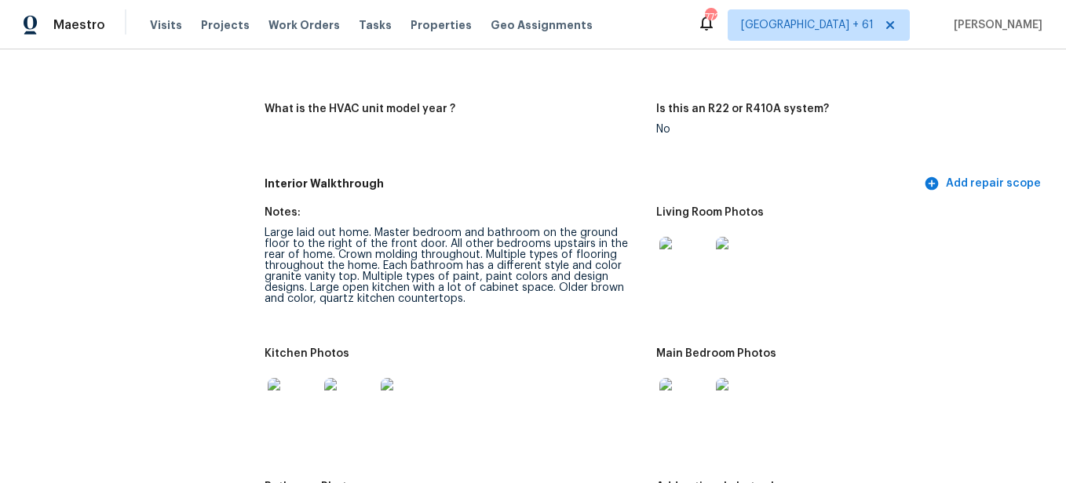 The height and width of the screenshot is (483, 1066). I want to click on span: Visits, so click(166, 25).